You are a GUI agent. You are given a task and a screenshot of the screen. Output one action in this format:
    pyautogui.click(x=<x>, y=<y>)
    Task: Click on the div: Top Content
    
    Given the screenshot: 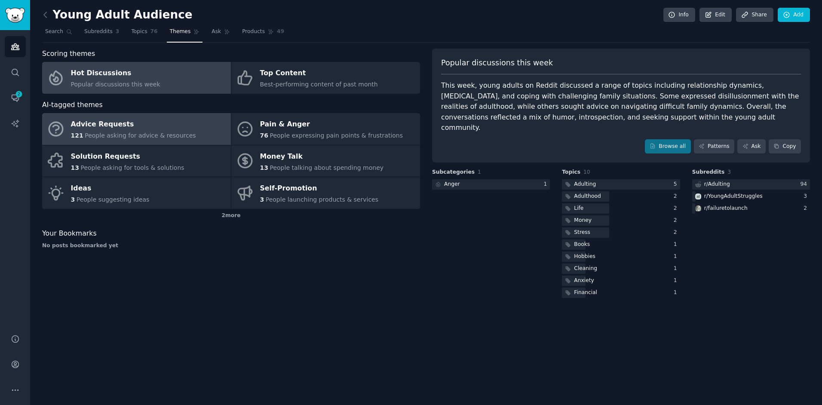 What is the action you would take?
    pyautogui.click(x=319, y=74)
    